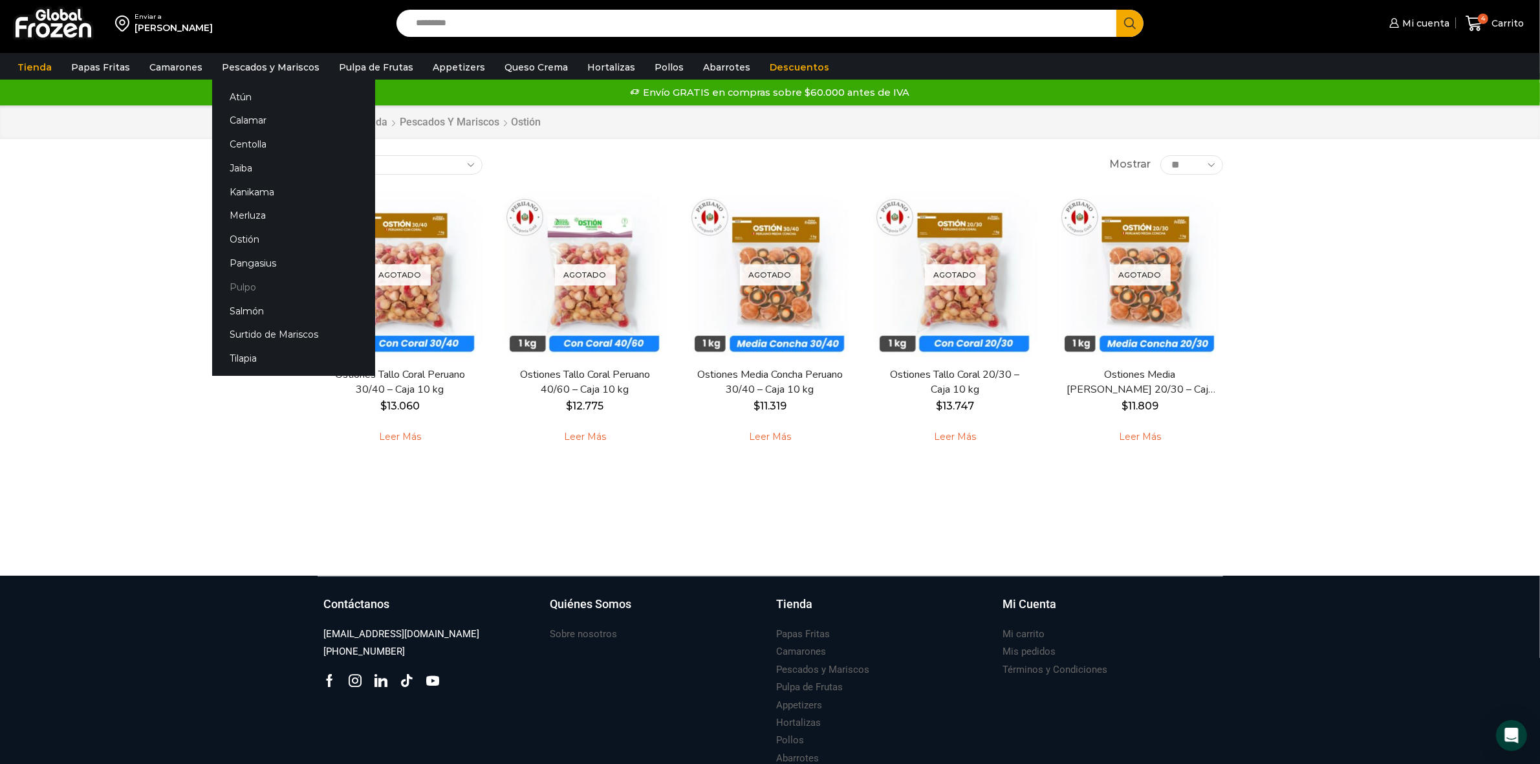  I want to click on a: 4 Carrito, so click(1495, 23).